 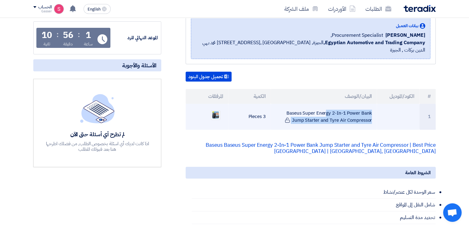 I want to click on li: شامل النقل إلى المواقع, so click(x=314, y=204).